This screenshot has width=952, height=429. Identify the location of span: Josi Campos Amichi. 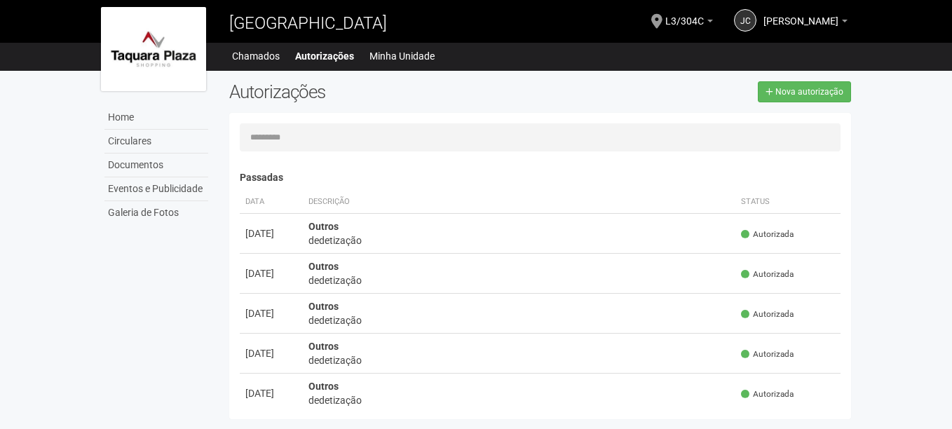
(800, 14).